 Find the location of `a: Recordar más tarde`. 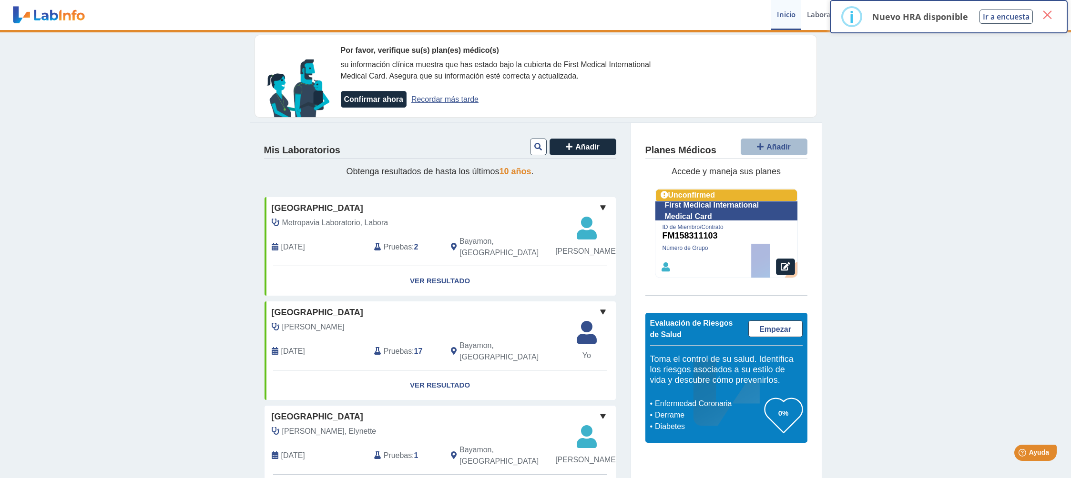

a: Recordar más tarde is located at coordinates (445, 99).